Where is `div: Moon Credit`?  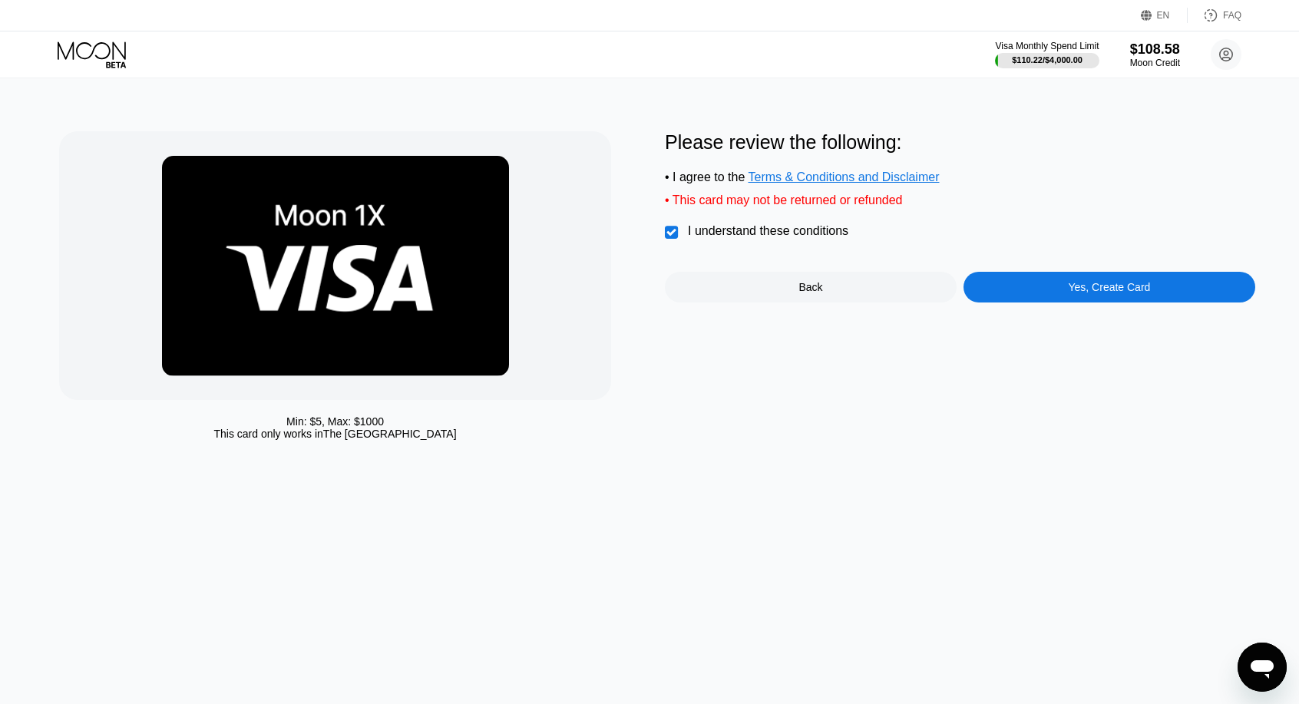
div: Moon Credit is located at coordinates (1155, 63).